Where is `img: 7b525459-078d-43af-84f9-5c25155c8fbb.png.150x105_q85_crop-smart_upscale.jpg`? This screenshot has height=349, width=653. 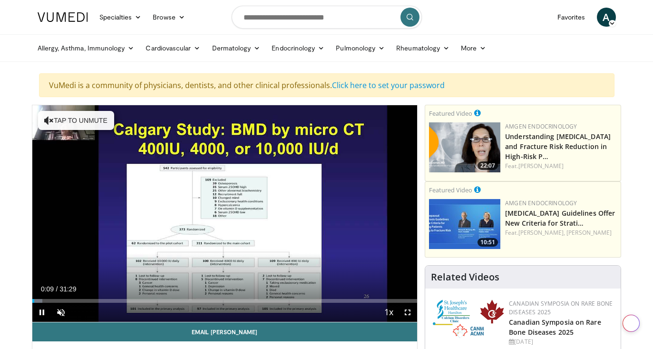
img: 7b525459-078d-43af-84f9-5c25155c8fbb.png.150x105_q85_crop-smart_upscale.jpg is located at coordinates (465, 224).